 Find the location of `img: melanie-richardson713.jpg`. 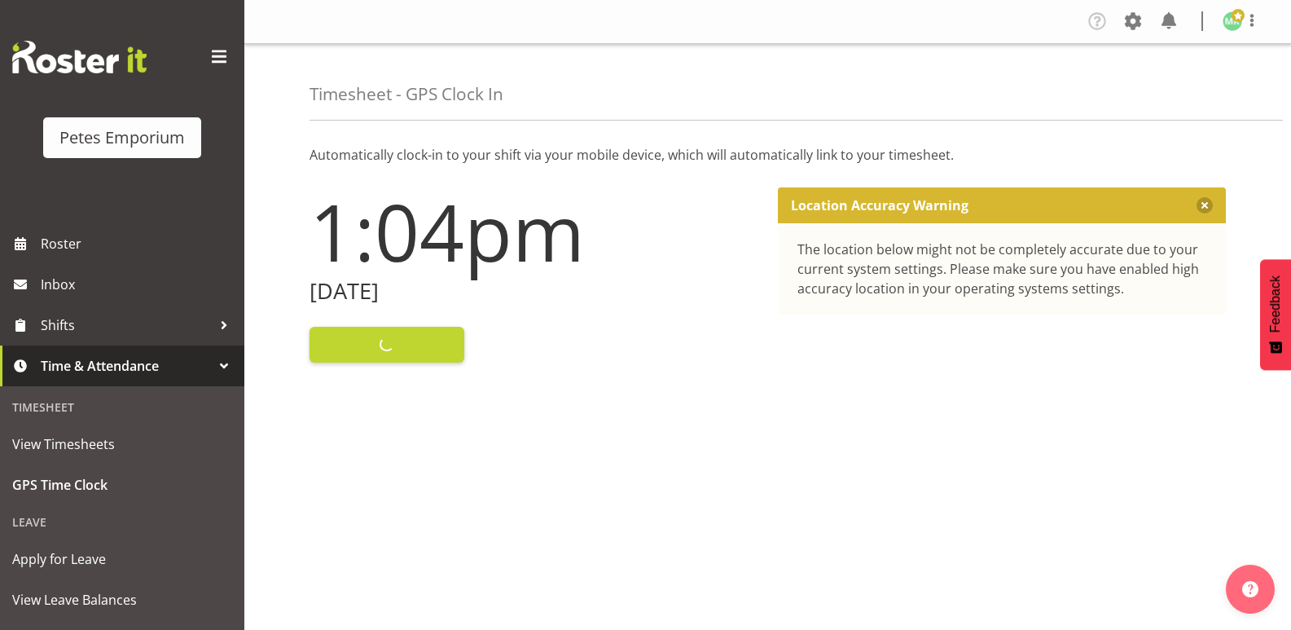

img: melanie-richardson713.jpg is located at coordinates (1232, 21).